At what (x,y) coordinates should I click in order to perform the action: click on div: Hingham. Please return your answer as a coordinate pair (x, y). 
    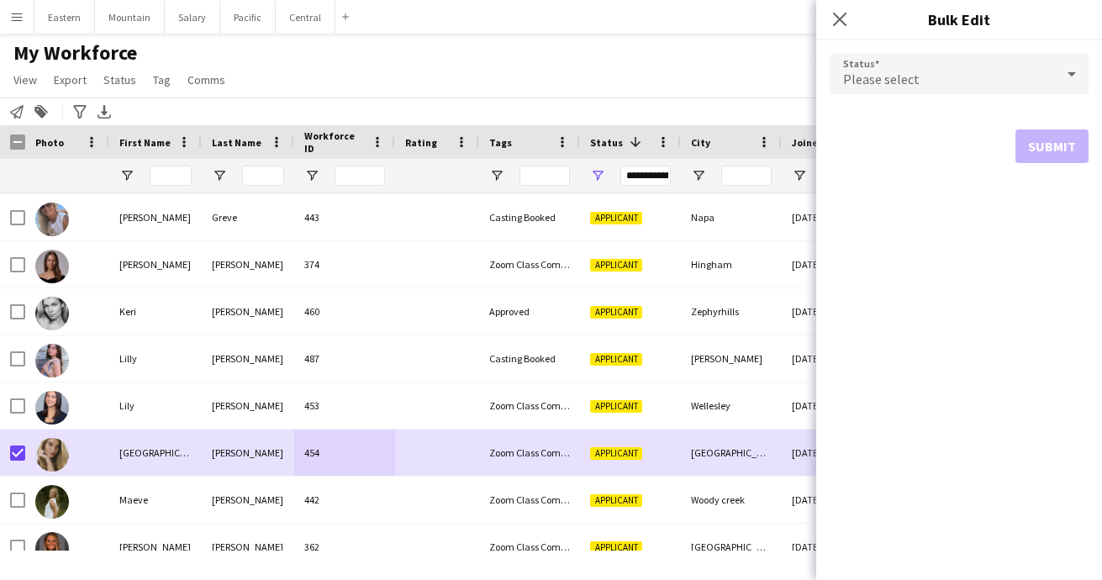
    Looking at the image, I should click on (731, 264).